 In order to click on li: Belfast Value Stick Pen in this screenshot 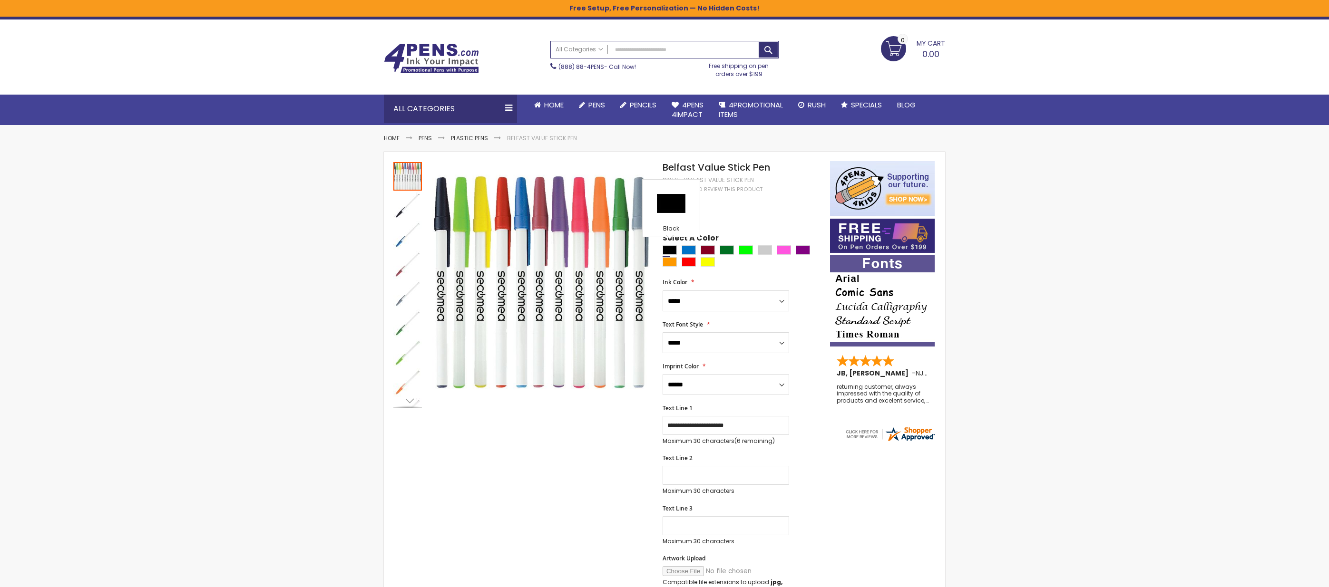, I will do `click(542, 138)`.